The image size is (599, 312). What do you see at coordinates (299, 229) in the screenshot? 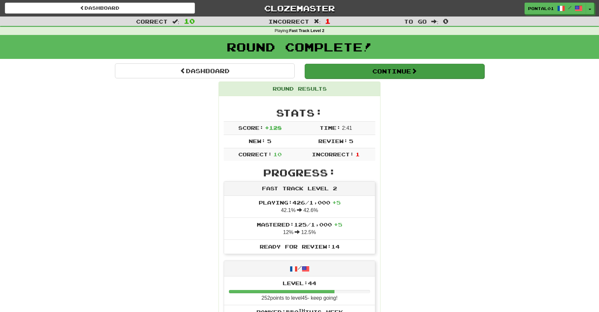
I see `li: 12% 12.5%` at bounding box center [299, 229].